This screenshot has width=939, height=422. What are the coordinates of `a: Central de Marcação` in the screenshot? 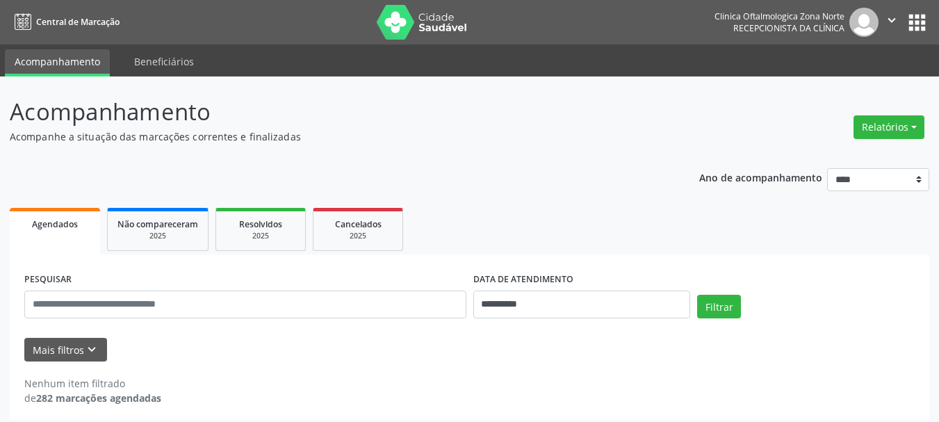 It's located at (65, 22).